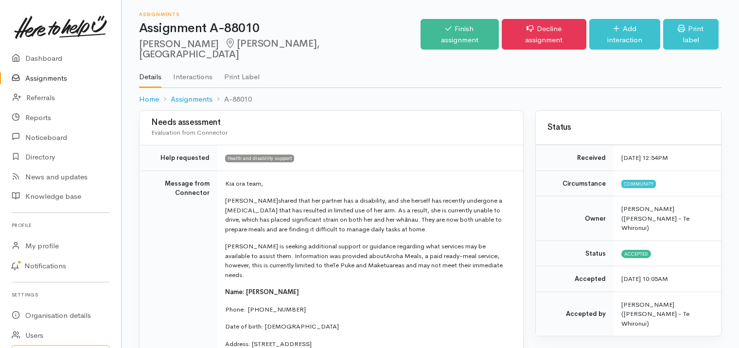  I want to click on span: Aroha Meals, so click(404, 256).